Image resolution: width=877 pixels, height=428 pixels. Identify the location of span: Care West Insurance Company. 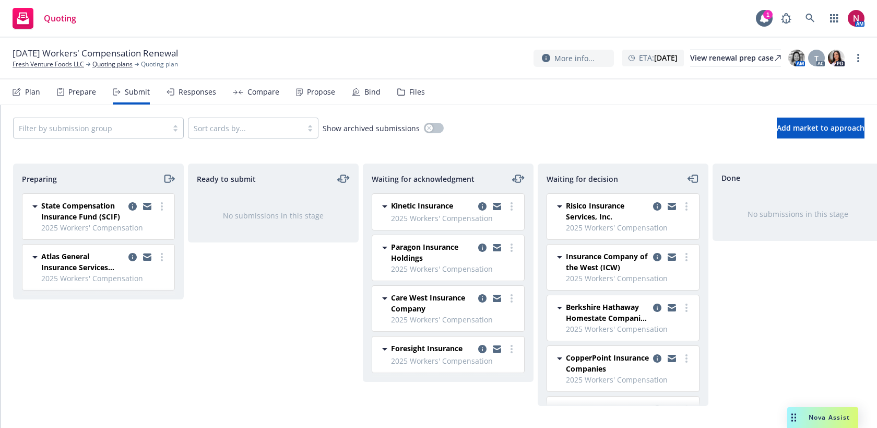
(432, 303).